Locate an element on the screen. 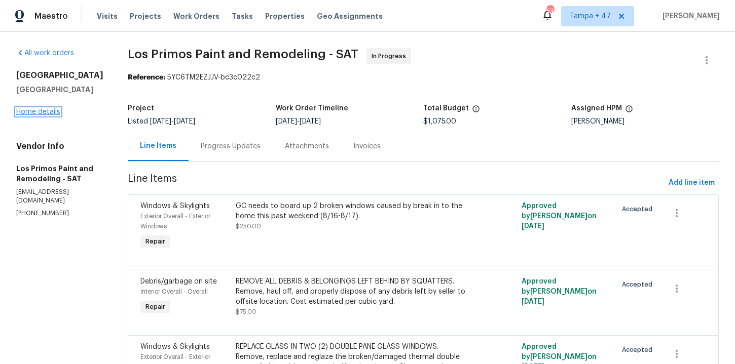 This screenshot has width=735, height=364. span: $250.00 is located at coordinates (248, 227).